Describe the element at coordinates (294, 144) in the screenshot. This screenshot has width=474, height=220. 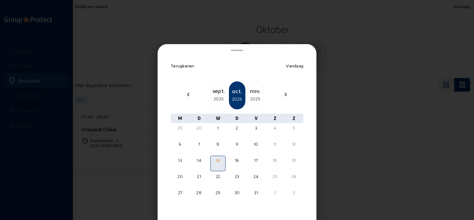
I see `div: 12` at that location.